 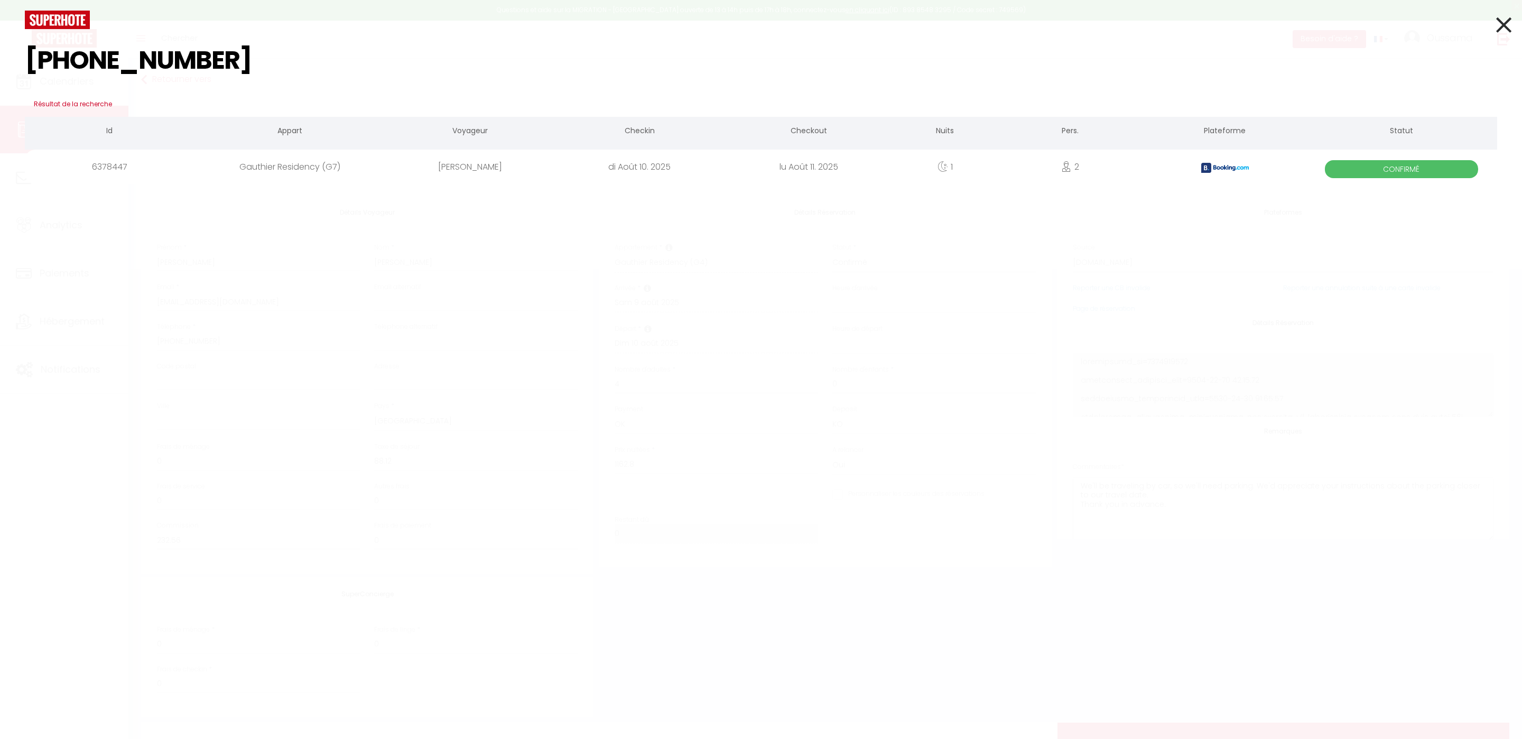 What do you see at coordinates (1070, 132) in the screenshot?
I see `th: Pers.` at bounding box center [1070, 132].